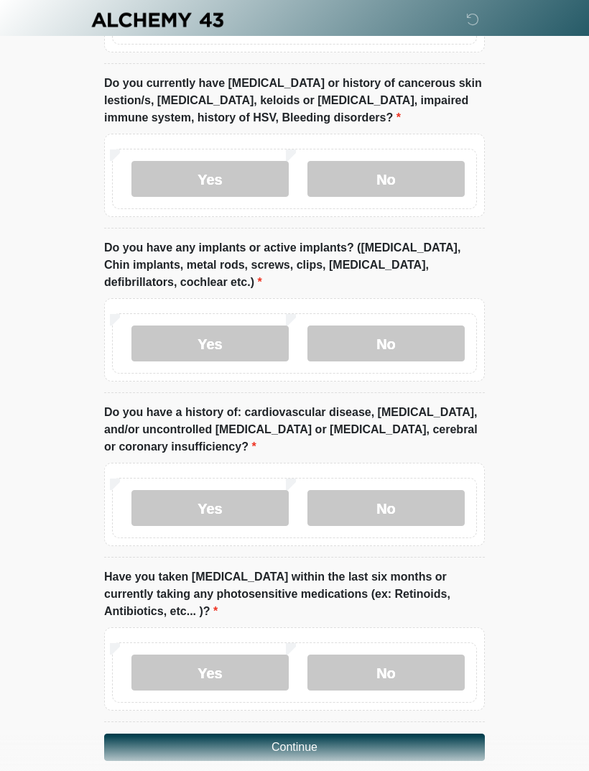  I want to click on img: Alchemy 43 Logo, so click(157, 19).